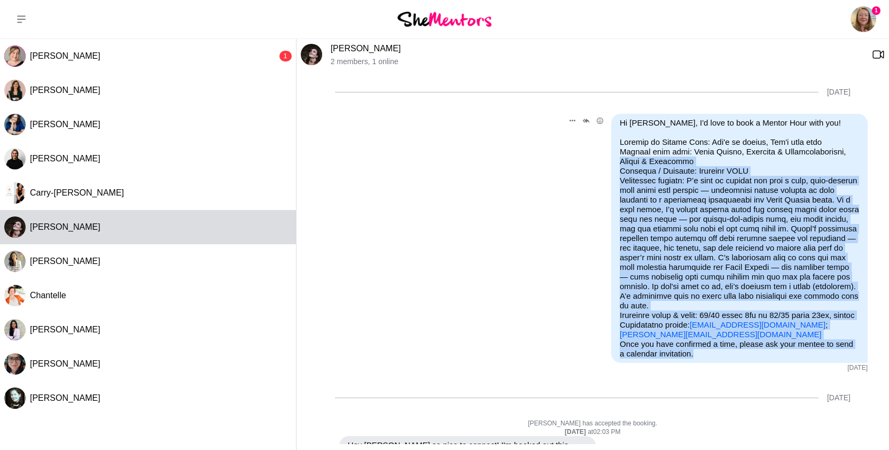  What do you see at coordinates (597, 61) in the screenshot?
I see `p: 2 members , 1 online` at bounding box center [597, 61].